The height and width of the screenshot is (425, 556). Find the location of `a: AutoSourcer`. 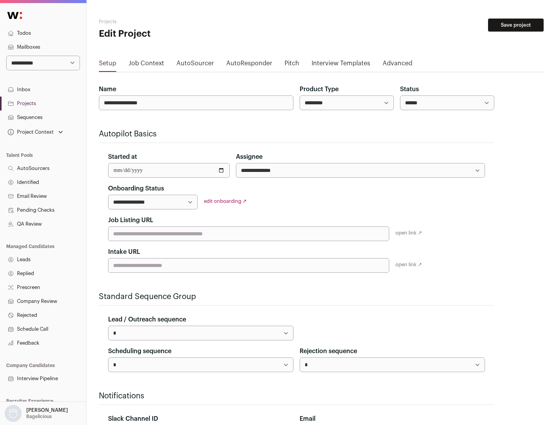

a: AutoSourcer is located at coordinates (195, 65).